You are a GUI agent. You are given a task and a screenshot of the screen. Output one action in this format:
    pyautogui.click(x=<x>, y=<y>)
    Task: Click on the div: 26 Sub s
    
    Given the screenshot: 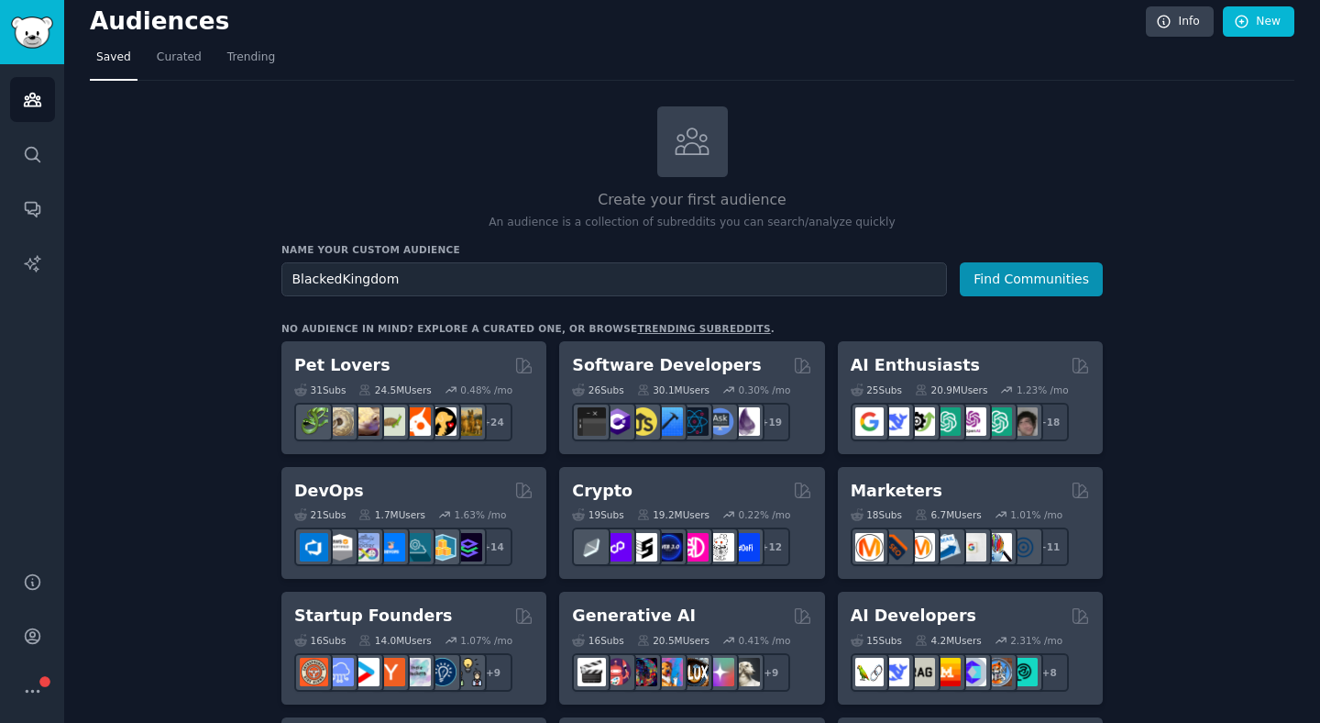 What is the action you would take?
    pyautogui.click(x=598, y=390)
    